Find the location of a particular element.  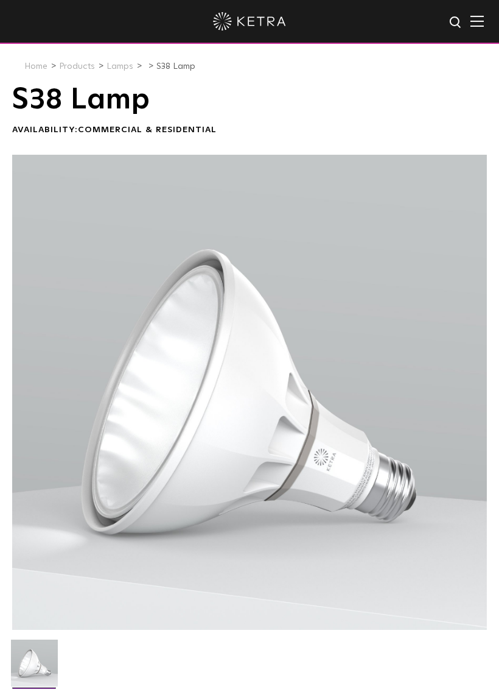

a: Home is located at coordinates (36, 66).